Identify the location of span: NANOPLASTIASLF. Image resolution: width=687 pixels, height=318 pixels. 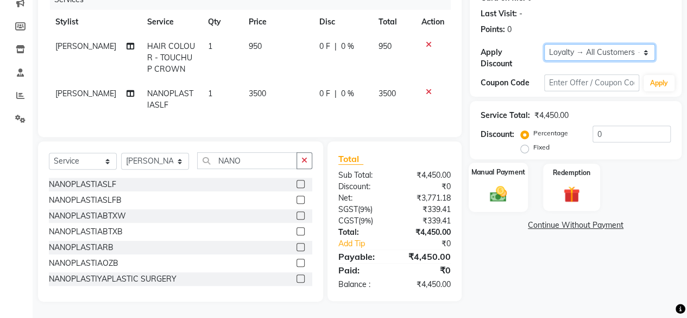
(170, 99).